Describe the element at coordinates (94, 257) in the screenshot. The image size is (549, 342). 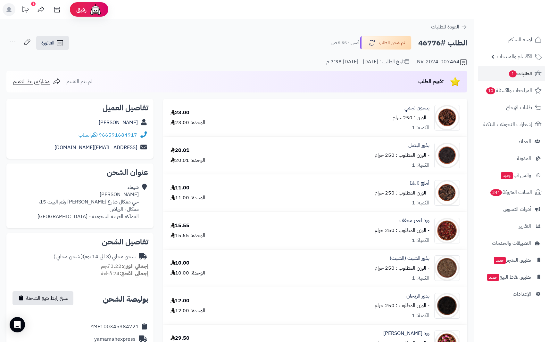
I see `div: شحن مجاني (3 الى 14 يوم)` at that location.